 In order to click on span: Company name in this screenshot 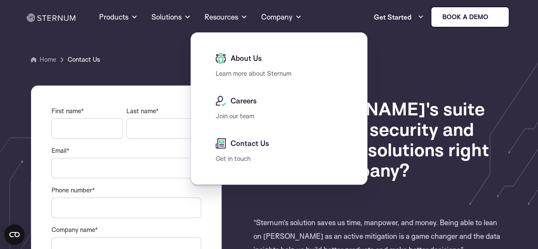, I will do `click(73, 229)`.